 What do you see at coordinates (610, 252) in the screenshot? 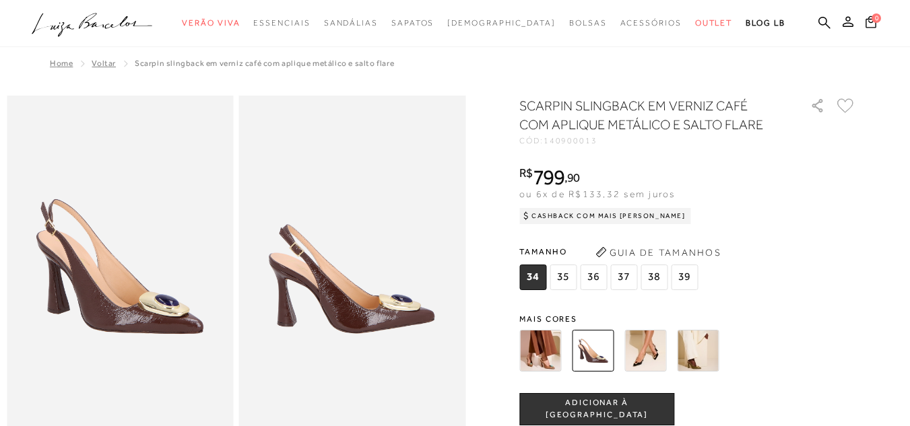
I see `span: Tamanho` at bounding box center [610, 252].